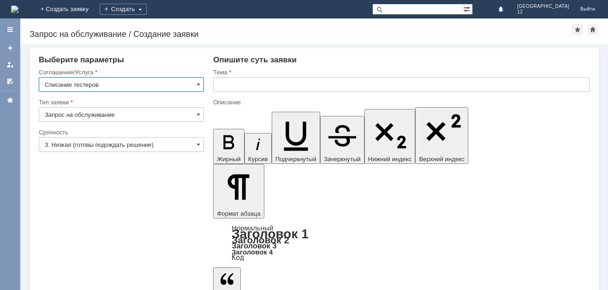 The width and height of the screenshot is (608, 290). What do you see at coordinates (301, 34) in the screenshot?
I see `div: Запрос на обслуживание / Создание заявки` at bounding box center [301, 34].